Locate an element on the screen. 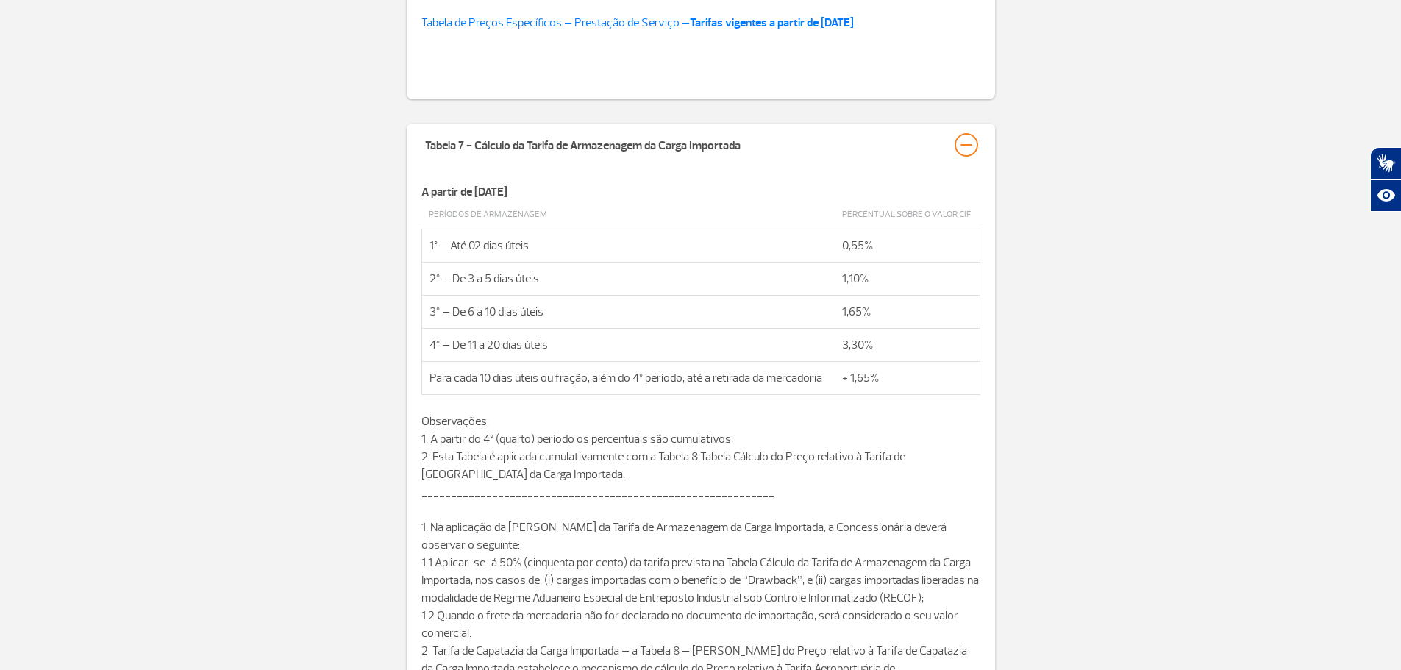 Image resolution: width=1401 pixels, height=670 pixels. td: Percentual sobre o valor CIF is located at coordinates (907, 215).